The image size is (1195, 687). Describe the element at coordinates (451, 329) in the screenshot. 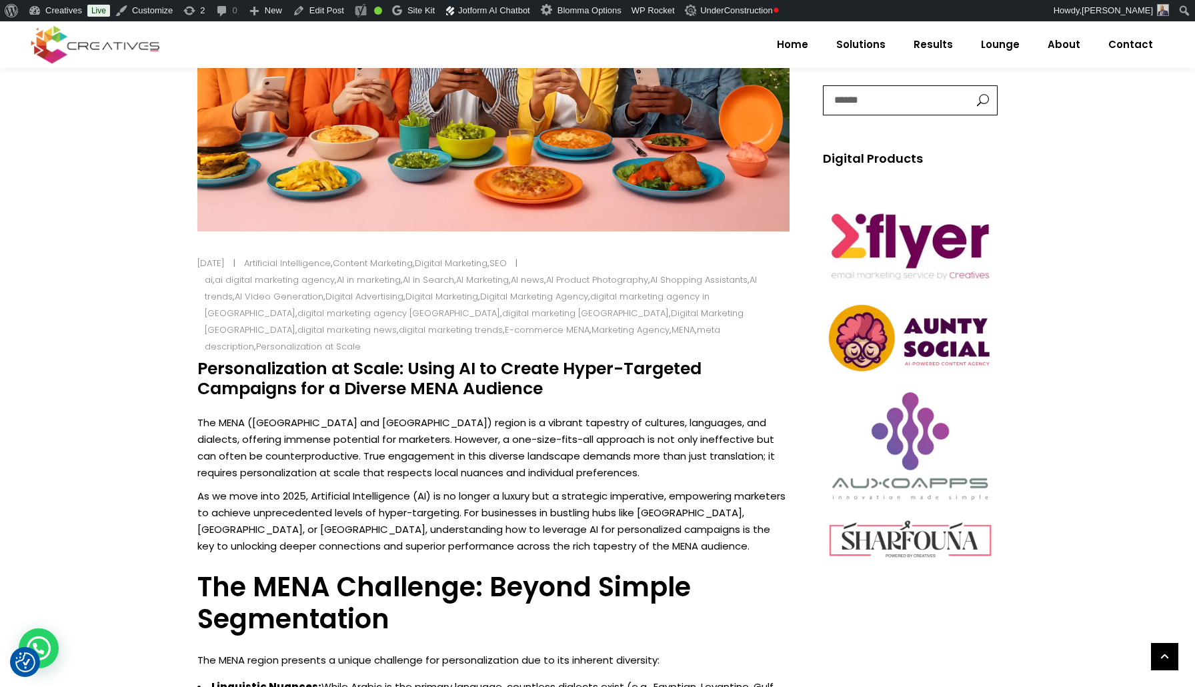

I see `a: digital marketing trends` at that location.